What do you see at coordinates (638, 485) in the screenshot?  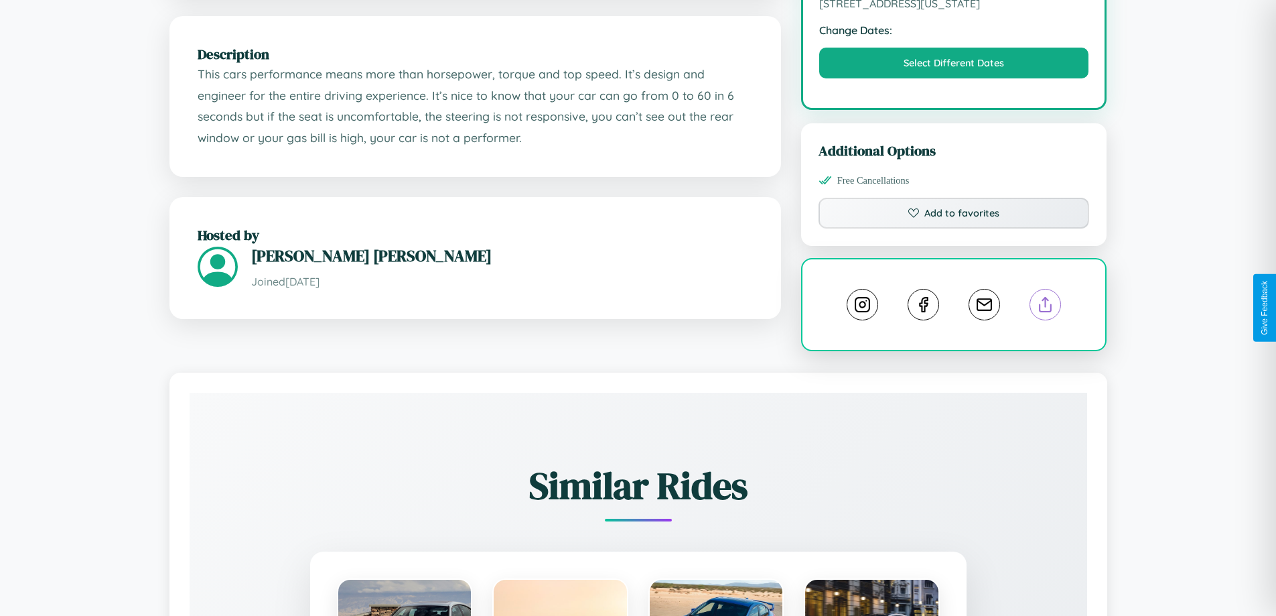 I see `h2: Similar Rides` at bounding box center [638, 485].